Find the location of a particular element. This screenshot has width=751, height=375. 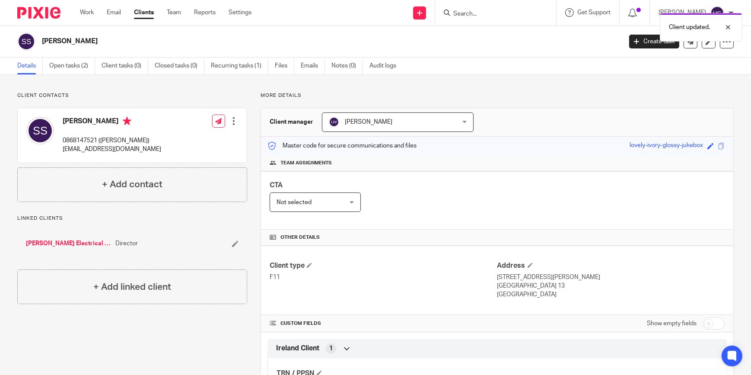

a: Work is located at coordinates (87, 13).